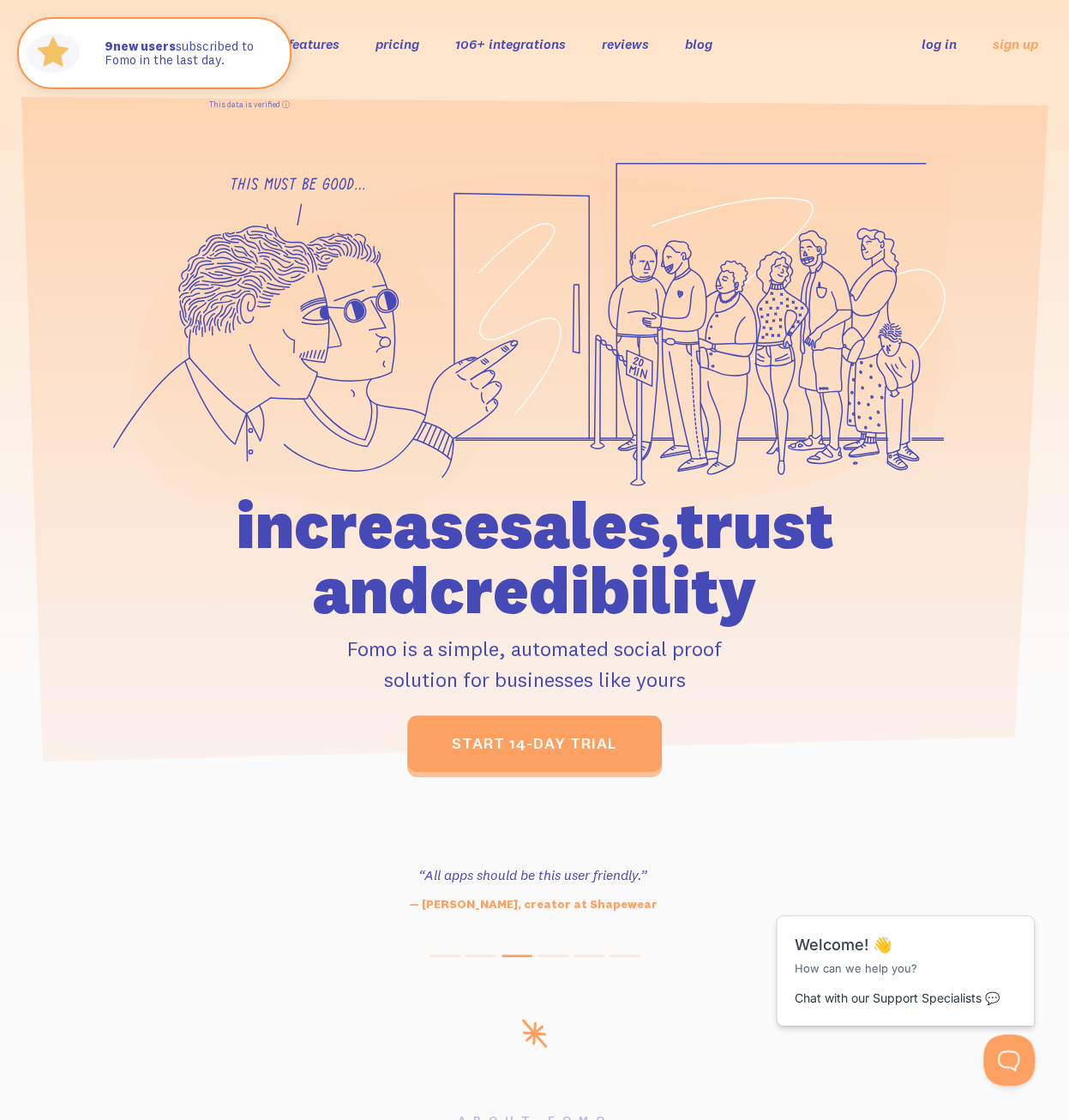 This screenshot has width=1069, height=1120. I want to click on strong: new users, so click(140, 45).